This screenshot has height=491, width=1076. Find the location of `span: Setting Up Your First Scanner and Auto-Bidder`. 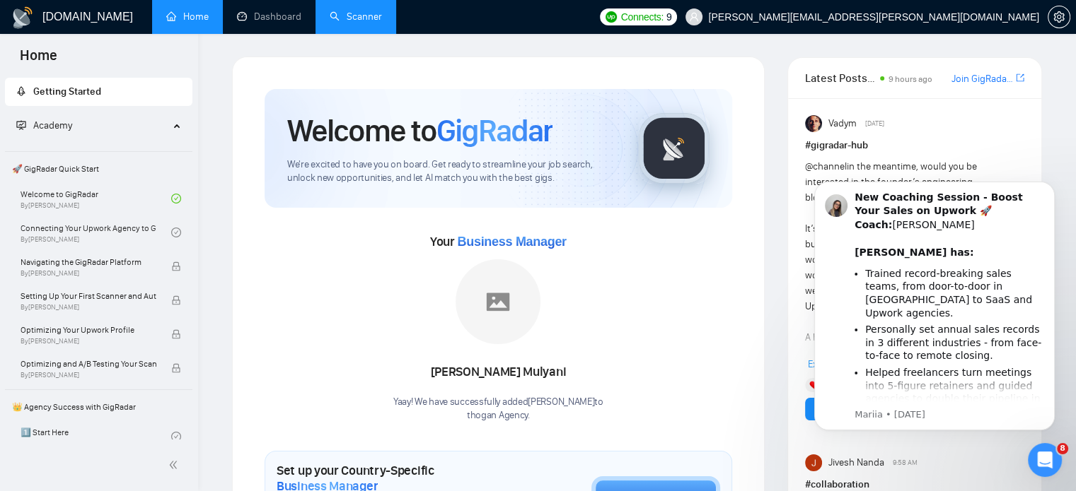

span: Setting Up Your First Scanner and Auto-Bidder is located at coordinates (88, 296).